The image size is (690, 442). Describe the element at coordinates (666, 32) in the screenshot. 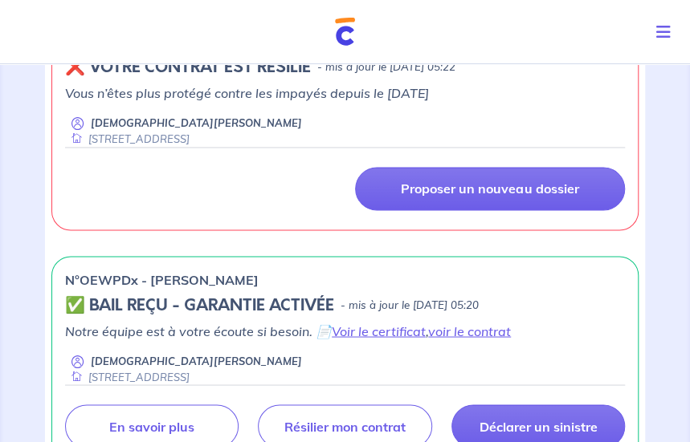

I see `button: Toggle navigation` at that location.